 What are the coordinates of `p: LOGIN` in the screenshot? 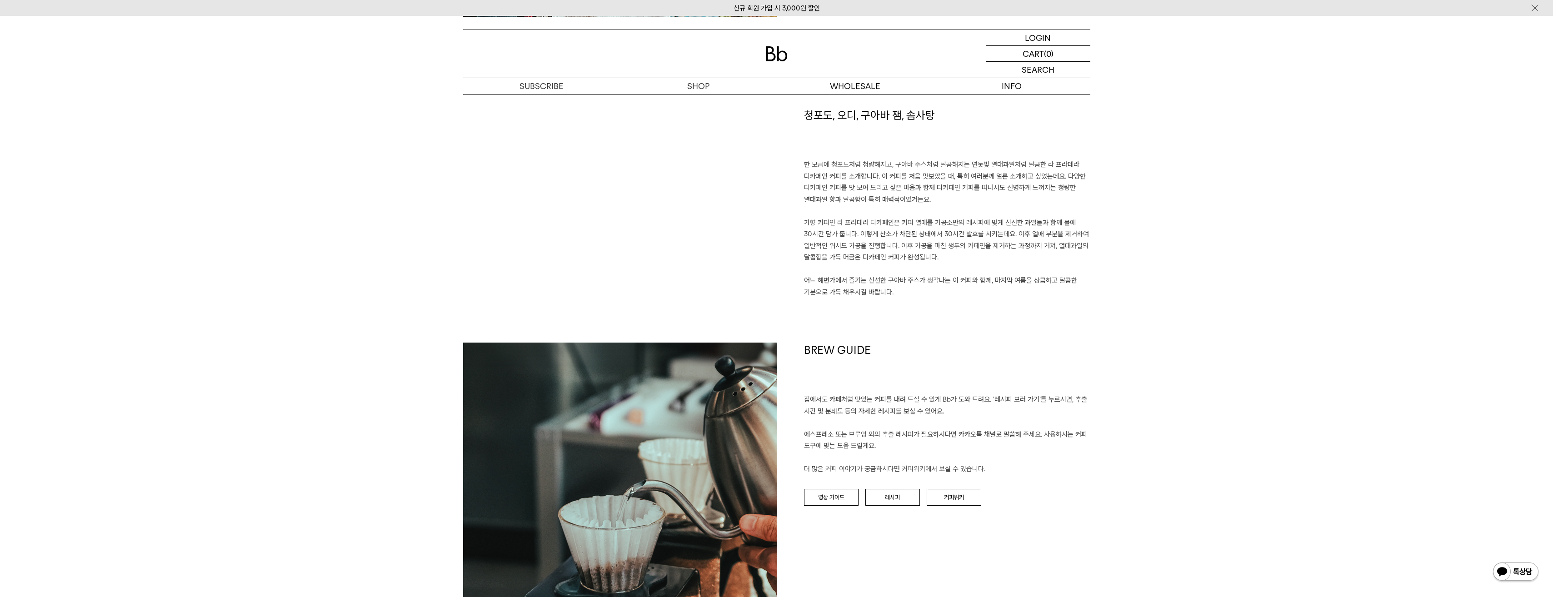 It's located at (1037, 38).